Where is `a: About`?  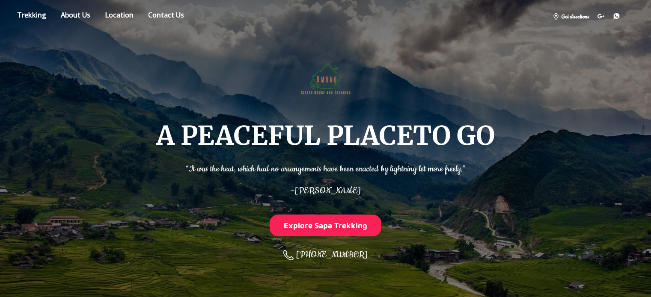
a: About is located at coordinates (75, 16).